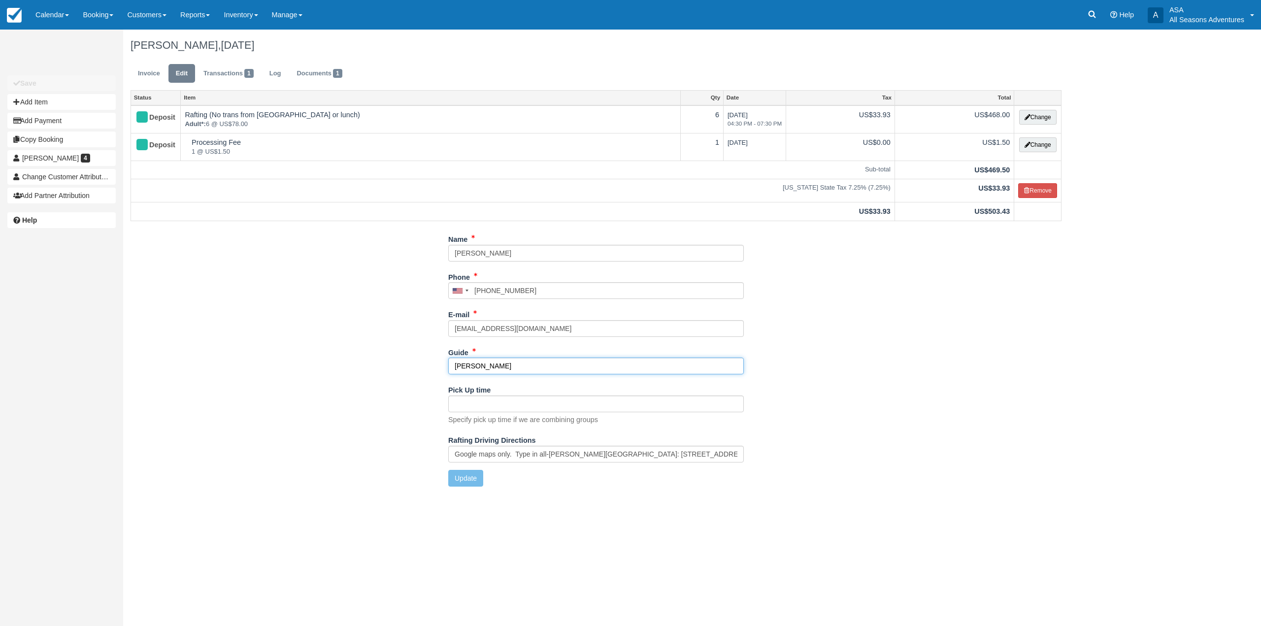 The width and height of the screenshot is (1261, 626). Describe the element at coordinates (458, 351) in the screenshot. I see `label: Guide` at that location.